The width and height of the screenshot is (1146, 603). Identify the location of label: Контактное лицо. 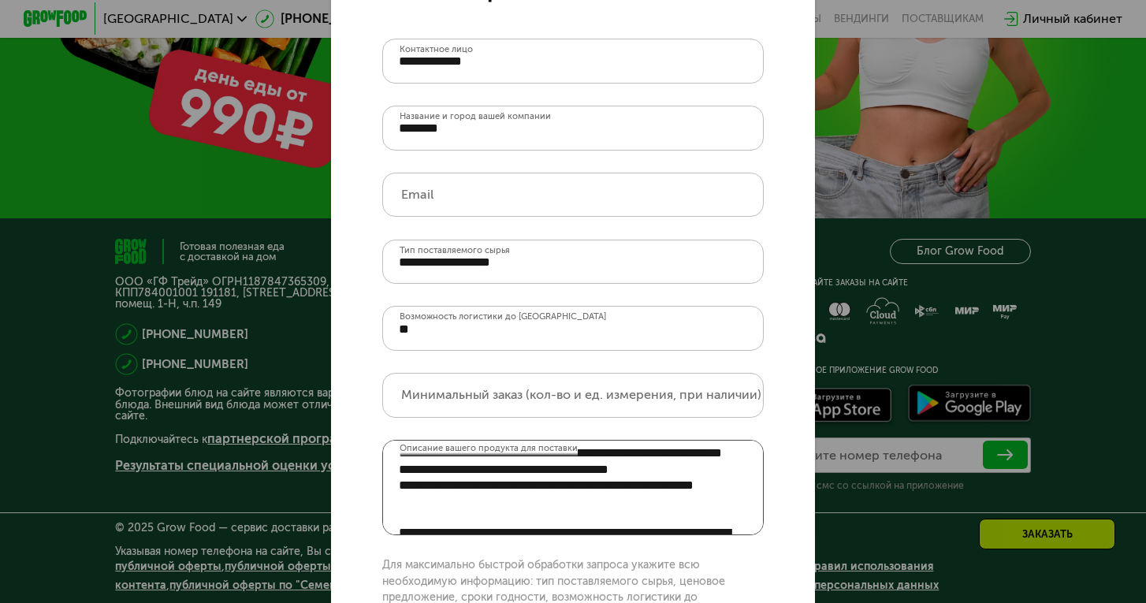
(436, 49).